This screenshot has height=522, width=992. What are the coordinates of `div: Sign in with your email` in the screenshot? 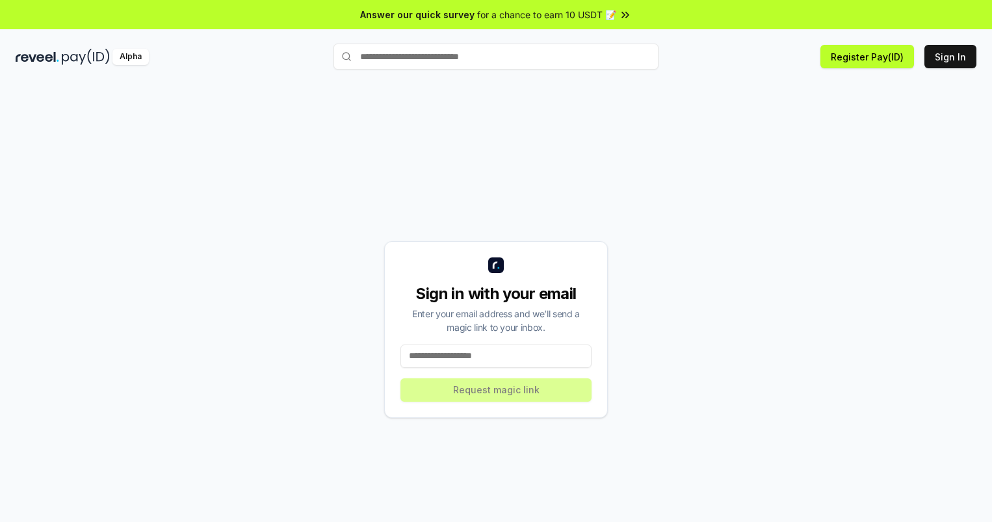 It's located at (496, 294).